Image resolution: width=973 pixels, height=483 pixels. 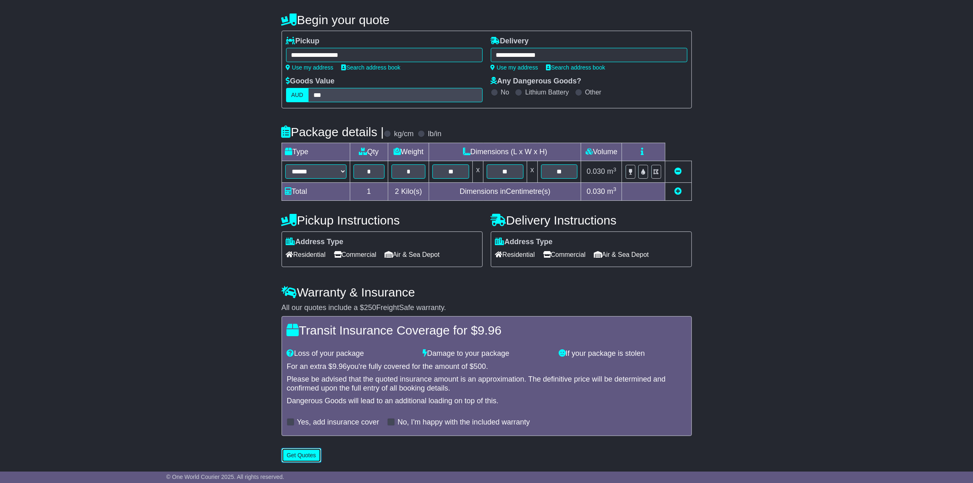 I want to click on div: Damage to your package, so click(x=486, y=354).